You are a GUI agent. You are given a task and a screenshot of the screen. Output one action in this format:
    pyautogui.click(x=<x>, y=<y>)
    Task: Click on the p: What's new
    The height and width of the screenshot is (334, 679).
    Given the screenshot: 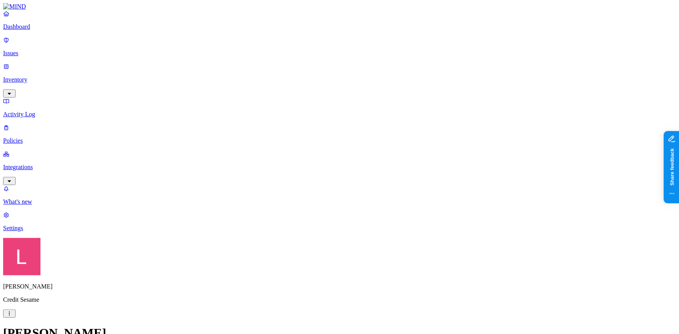 What is the action you would take?
    pyautogui.click(x=339, y=202)
    